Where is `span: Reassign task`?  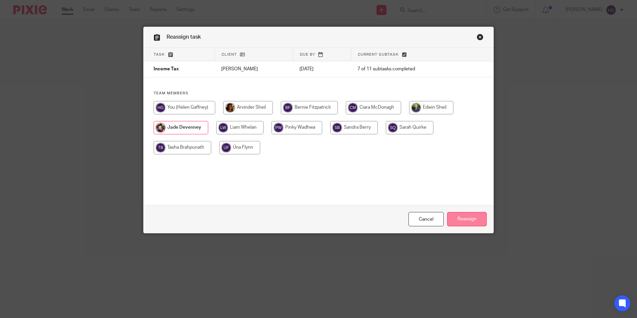
span: Reassign task is located at coordinates (184, 37).